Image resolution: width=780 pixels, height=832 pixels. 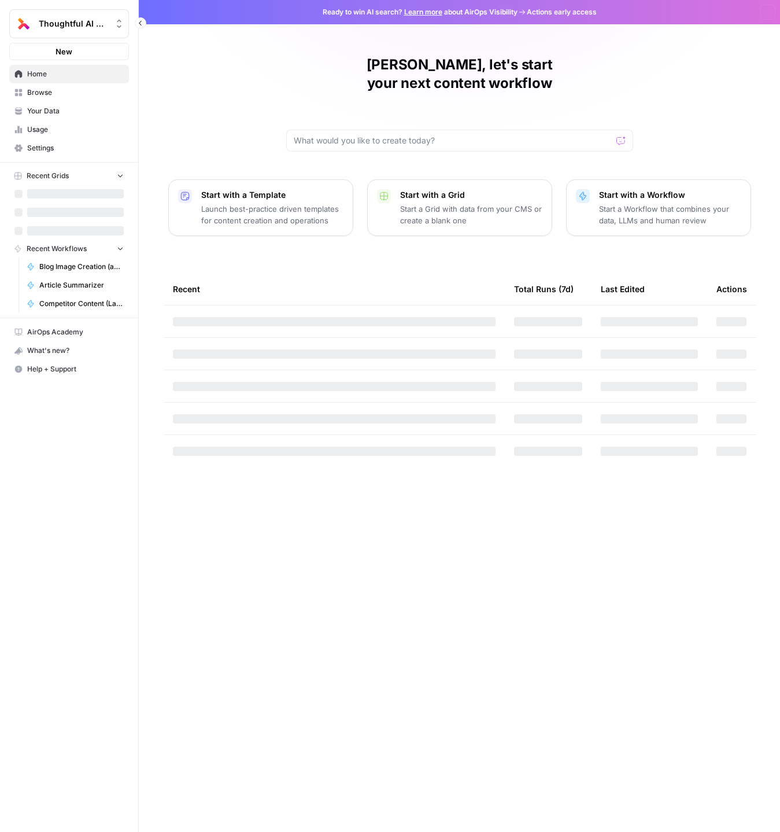 I want to click on span: Usage, so click(x=75, y=130).